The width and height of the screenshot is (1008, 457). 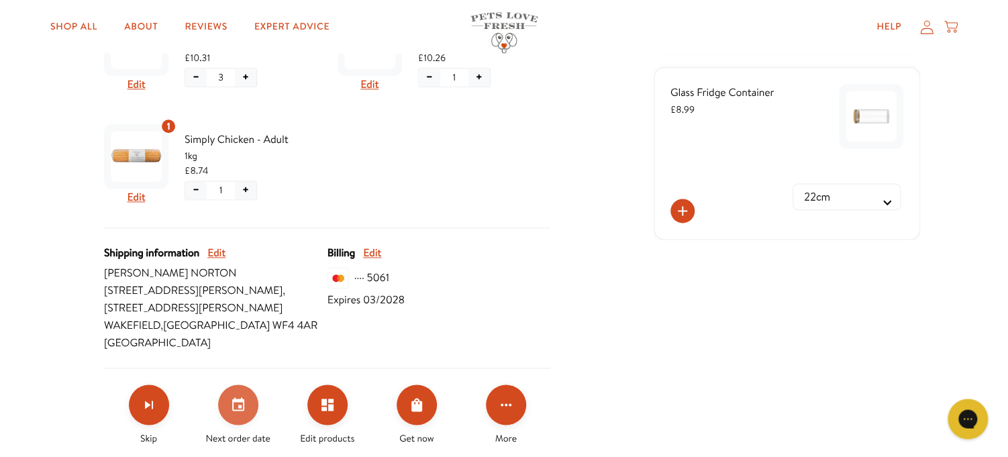 What do you see at coordinates (504, 32) in the screenshot?
I see `img: Pets Love Fresh` at bounding box center [504, 32].